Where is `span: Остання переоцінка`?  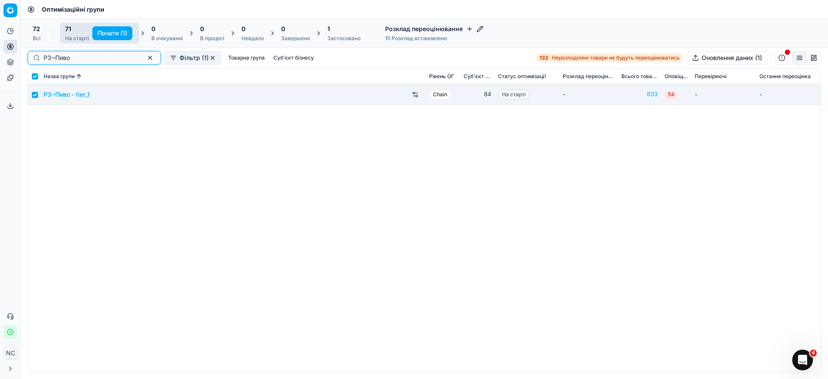
span: Остання переоцінка is located at coordinates (785, 76).